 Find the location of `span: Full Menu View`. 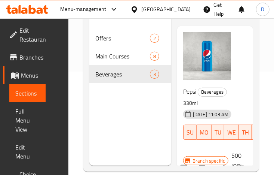

span: Full Menu View is located at coordinates (27, 120).